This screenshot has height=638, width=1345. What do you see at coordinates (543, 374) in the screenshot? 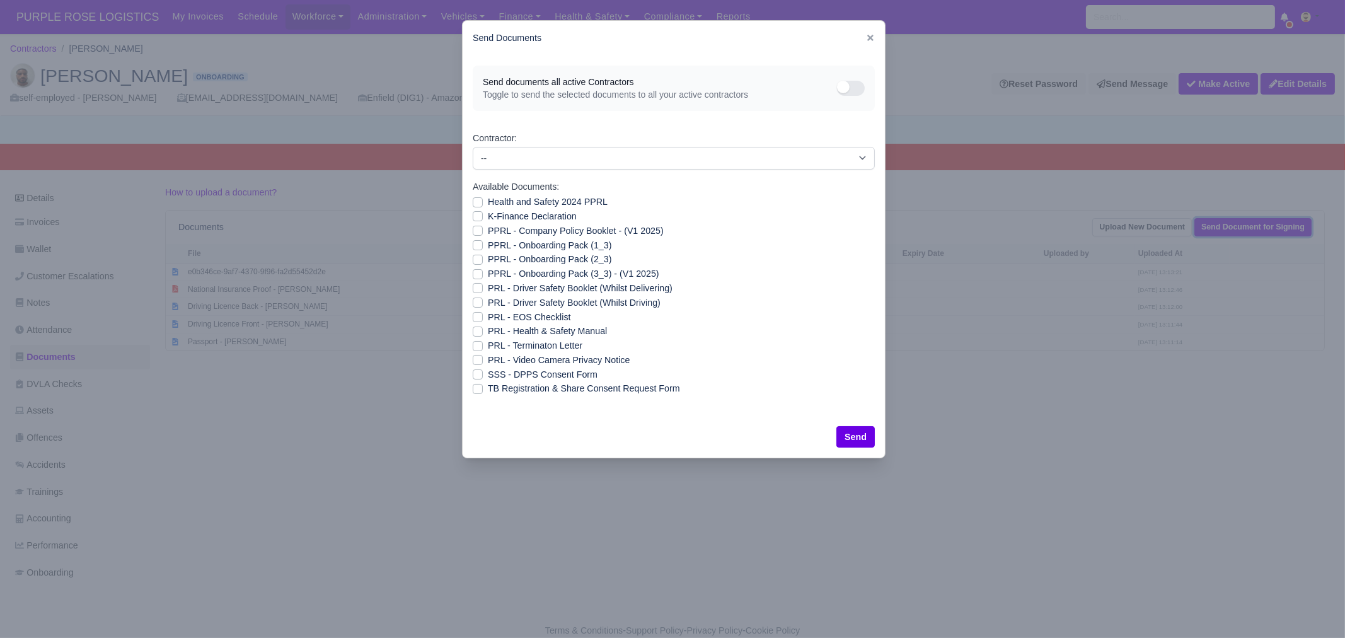
I see `label: SSS - DPPS Consent Form` at bounding box center [543, 374].